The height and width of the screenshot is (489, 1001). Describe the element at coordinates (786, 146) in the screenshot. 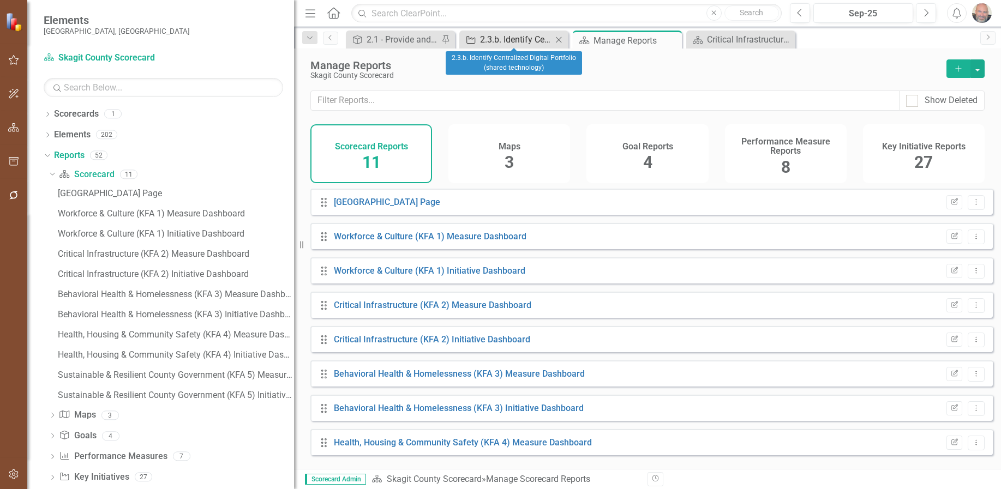

I see `h4: Performance Measure Reports` at that location.